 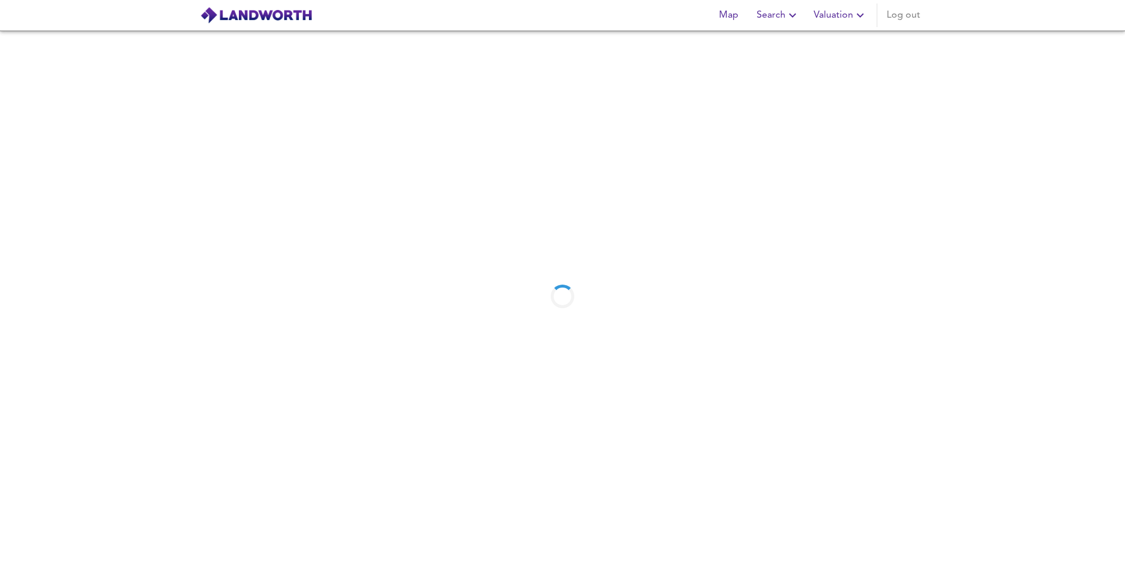 What do you see at coordinates (778, 15) in the screenshot?
I see `button: Search` at bounding box center [778, 15].